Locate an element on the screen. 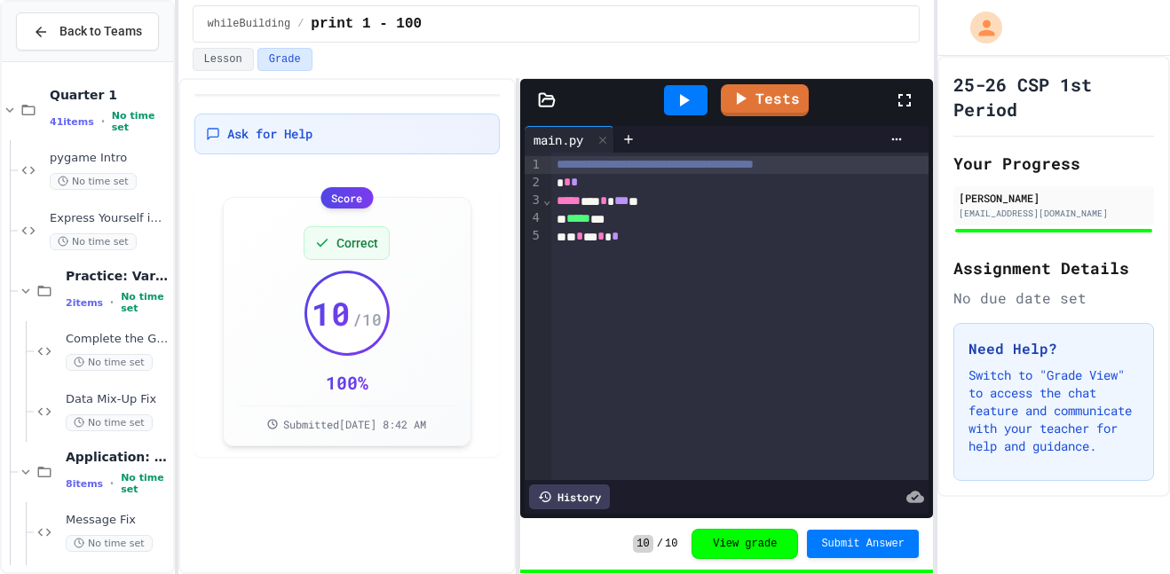 This screenshot has height=574, width=1170. span: 41 items is located at coordinates (72, 122).